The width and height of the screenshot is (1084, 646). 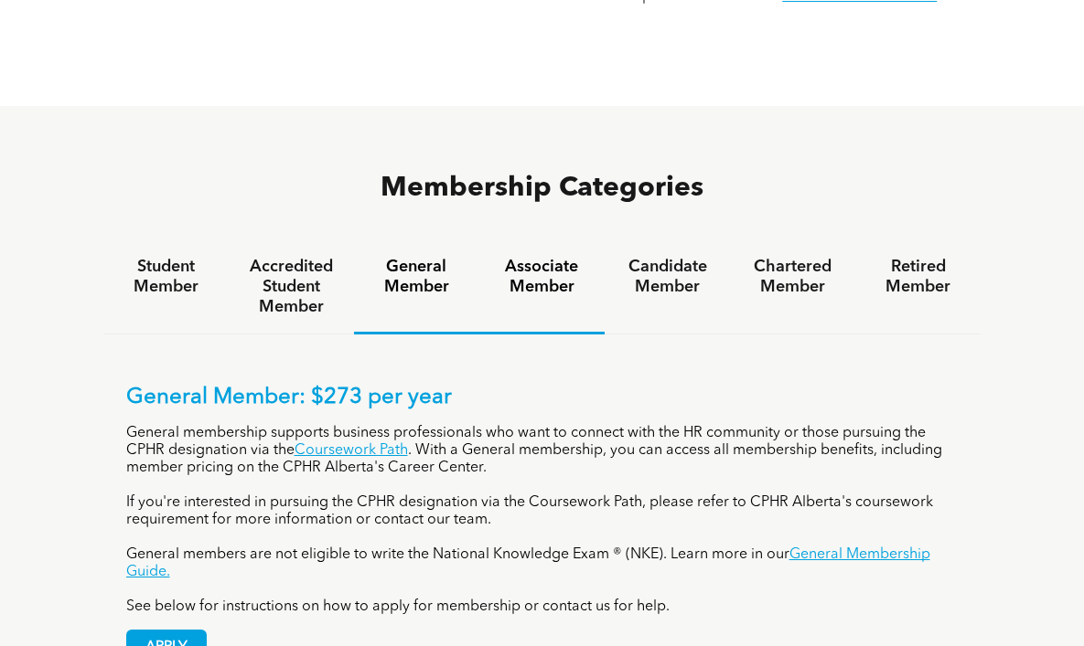 I want to click on h4: Student Member, so click(x=166, y=277).